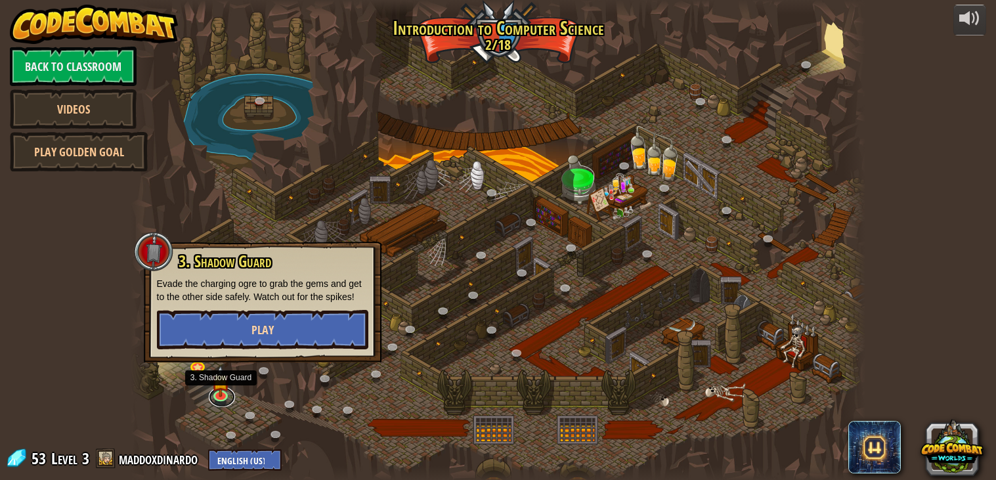 The height and width of the screenshot is (480, 996). I want to click on span: Play, so click(262, 329).